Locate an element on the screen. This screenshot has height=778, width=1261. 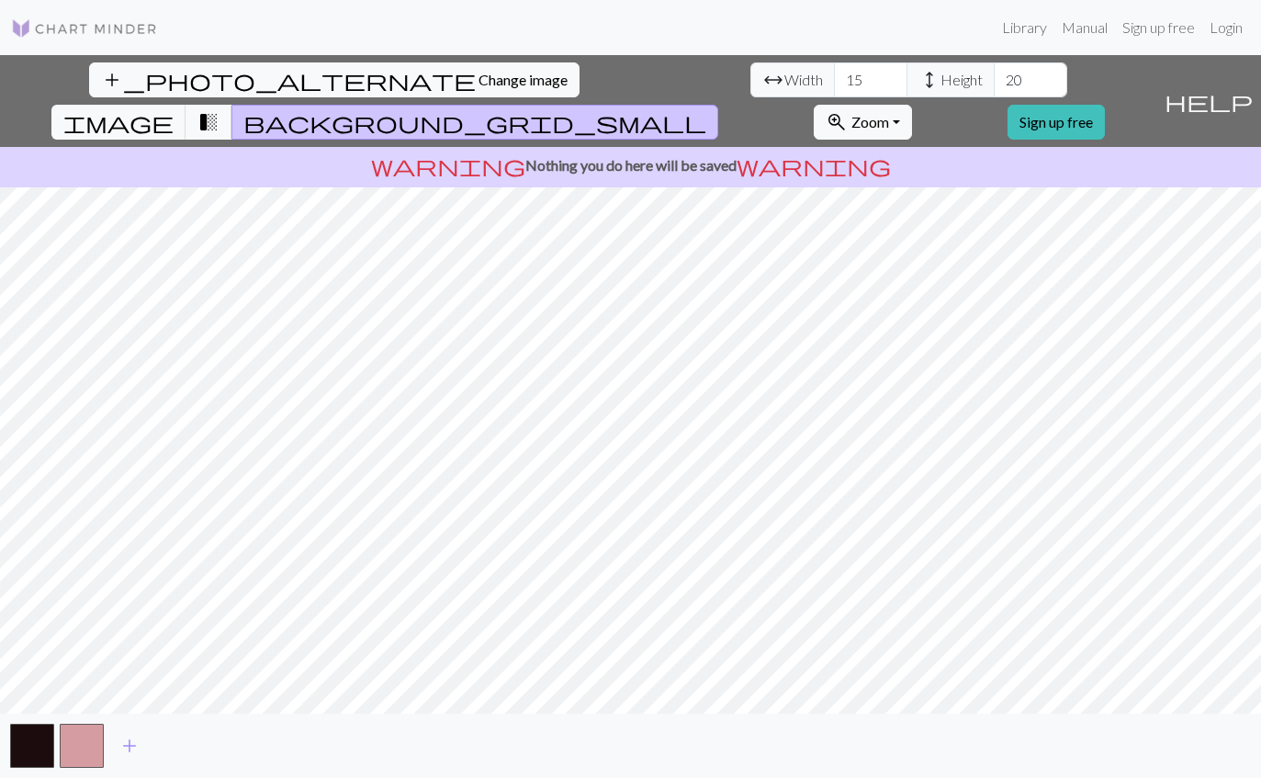
button: Change image is located at coordinates (334, 80).